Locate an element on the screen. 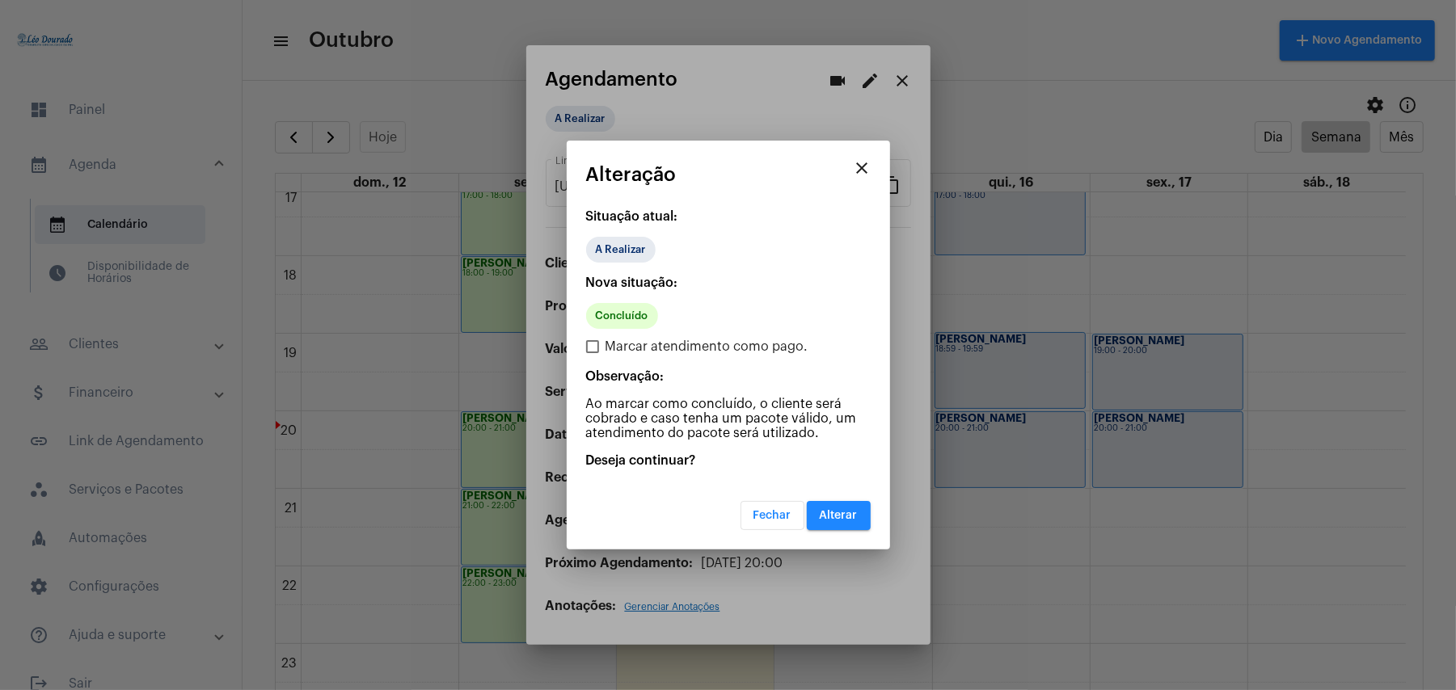  span: Alteração is located at coordinates (631, 175).